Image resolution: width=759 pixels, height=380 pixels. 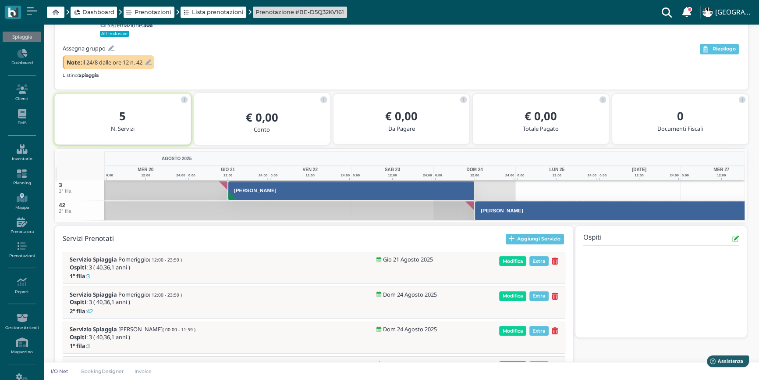 I want to click on b: 306, so click(x=148, y=25).